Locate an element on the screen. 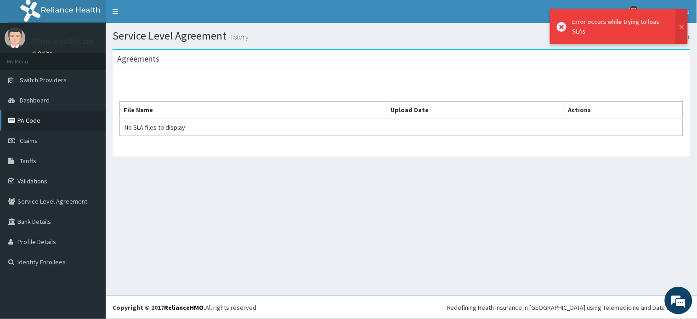 The height and width of the screenshot is (319, 697). a: RelianceHMO is located at coordinates (184, 308).